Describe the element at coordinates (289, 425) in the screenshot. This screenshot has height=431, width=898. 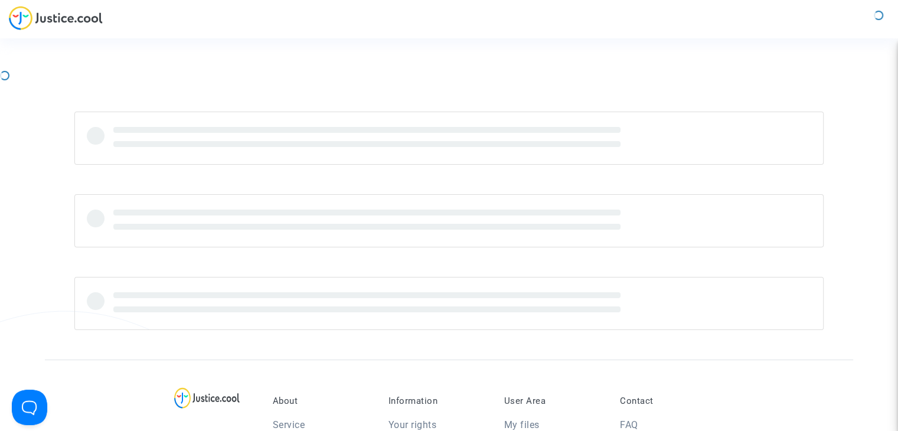
I see `a: Service` at that location.